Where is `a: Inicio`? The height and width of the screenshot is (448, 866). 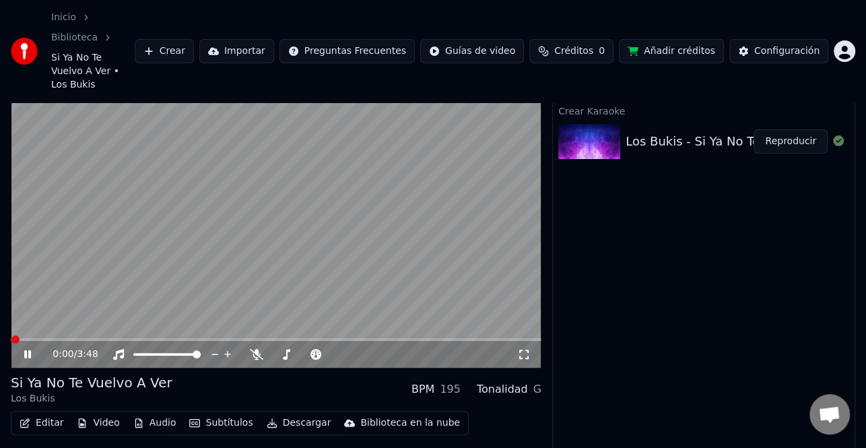 a: Inicio is located at coordinates (63, 18).